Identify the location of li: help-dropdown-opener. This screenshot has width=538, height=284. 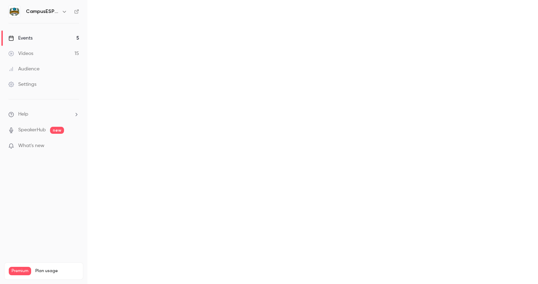
(44, 114).